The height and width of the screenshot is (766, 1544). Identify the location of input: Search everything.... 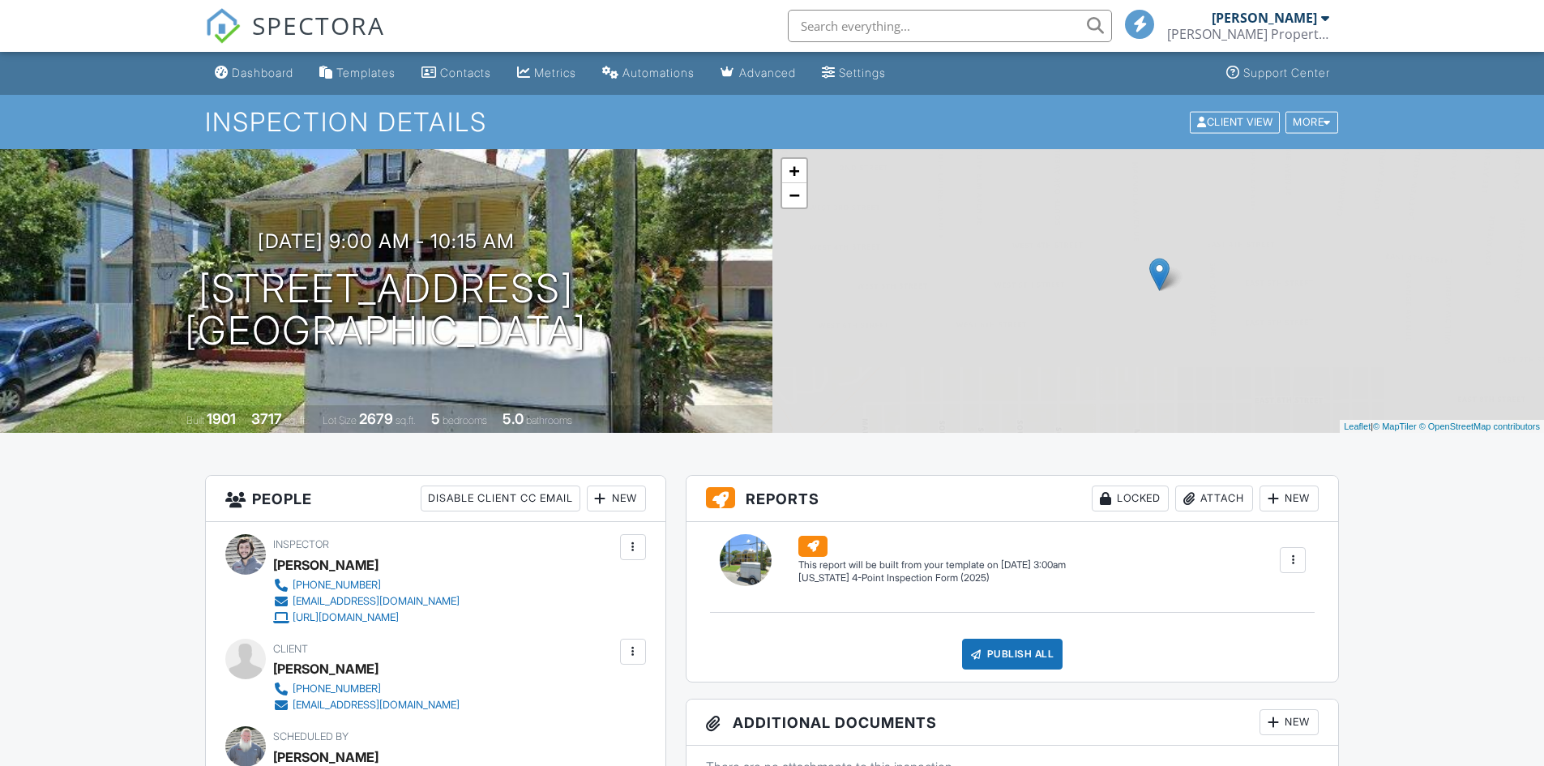
(950, 26).